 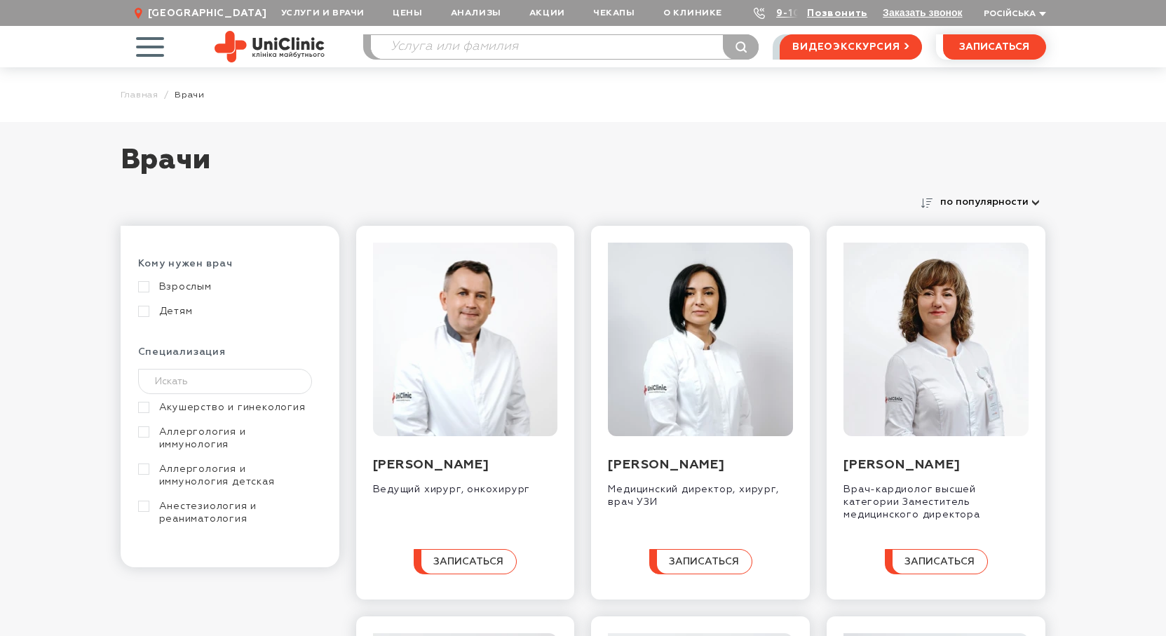 I want to click on a: Акушерство и гинекология, so click(x=228, y=408).